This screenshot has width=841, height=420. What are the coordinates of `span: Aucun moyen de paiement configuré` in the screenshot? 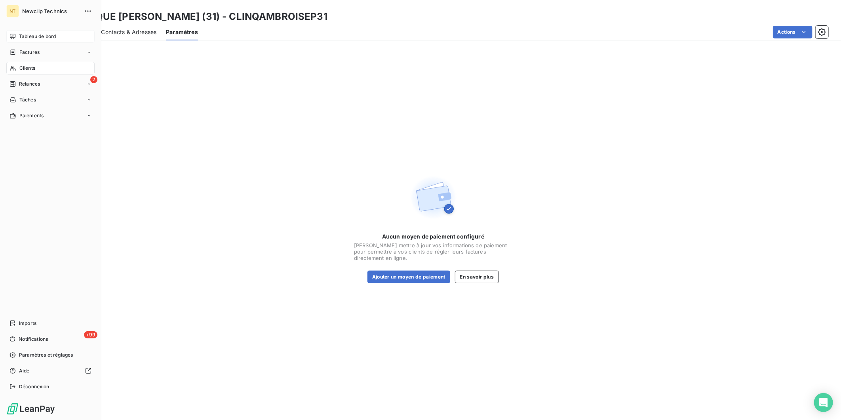 It's located at (433, 236).